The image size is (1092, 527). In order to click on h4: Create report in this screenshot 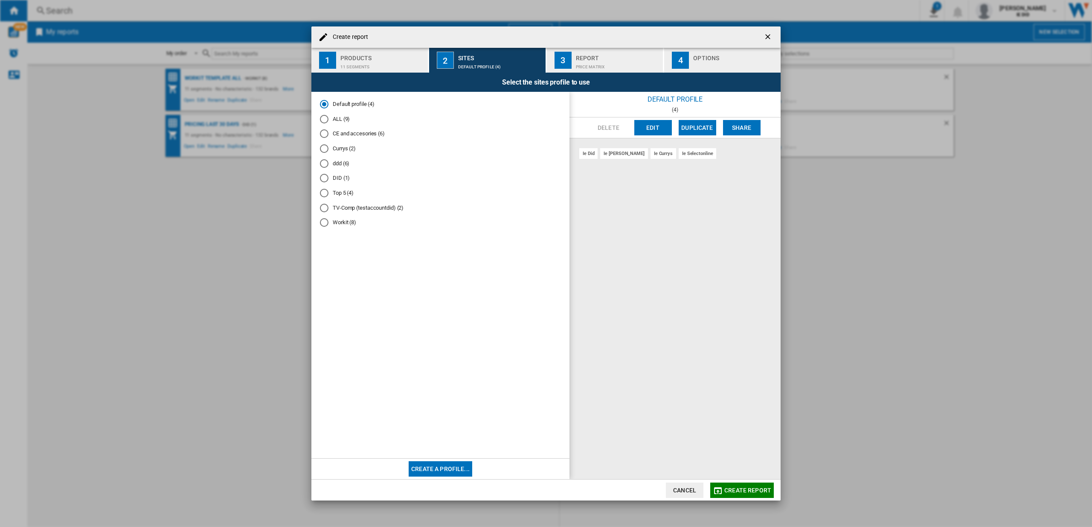, I will do `click(348, 37)`.